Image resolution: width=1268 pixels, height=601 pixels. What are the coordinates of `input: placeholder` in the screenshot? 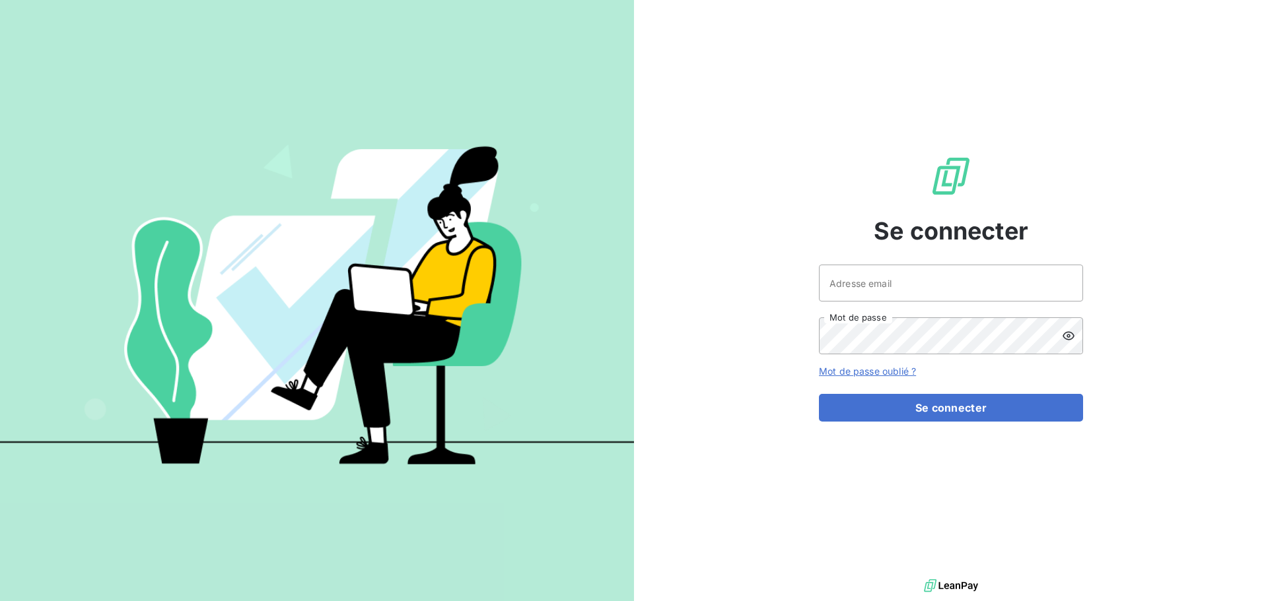 It's located at (951, 283).